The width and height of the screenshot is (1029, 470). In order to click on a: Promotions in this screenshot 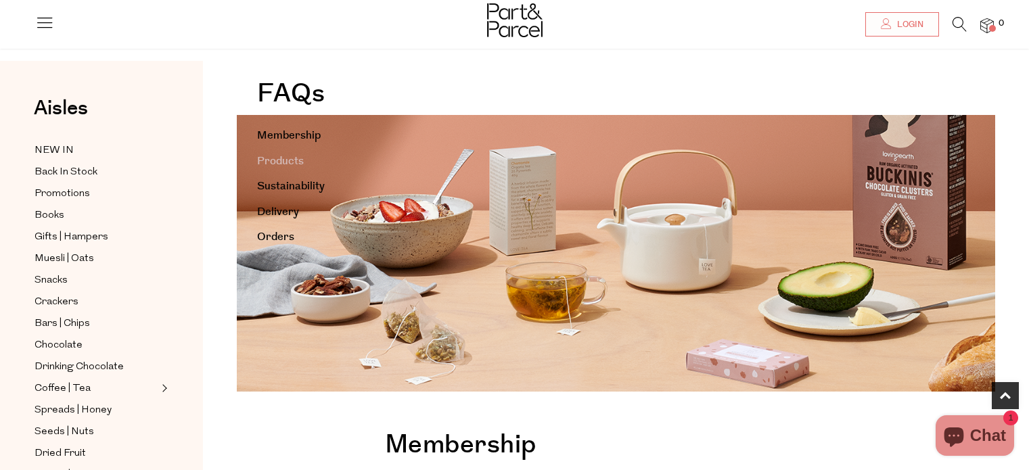, I will do `click(96, 193)`.